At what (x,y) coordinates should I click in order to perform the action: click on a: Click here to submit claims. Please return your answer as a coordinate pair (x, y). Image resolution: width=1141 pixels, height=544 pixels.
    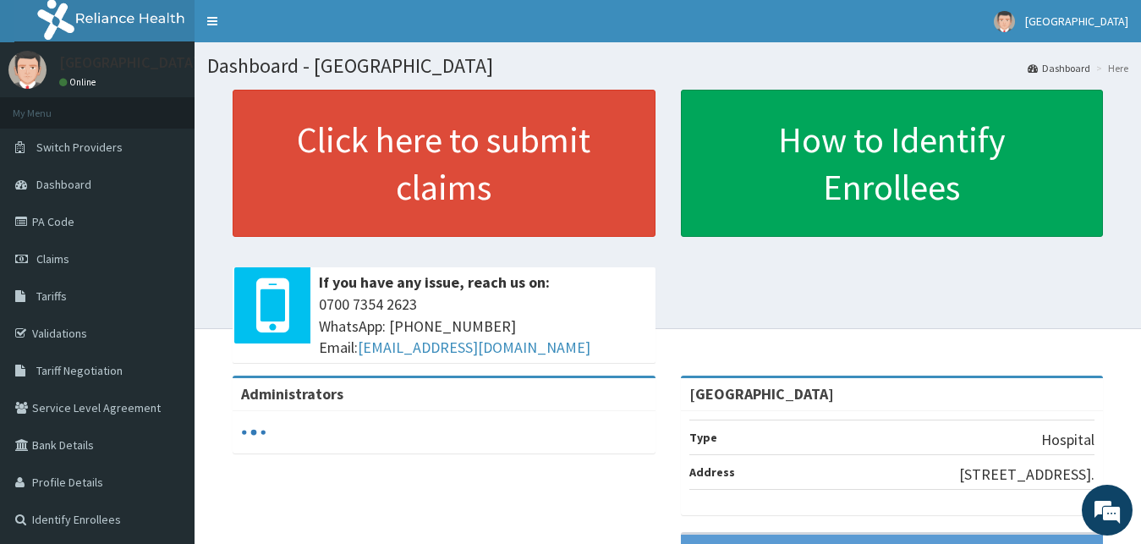
    Looking at the image, I should click on (444, 163).